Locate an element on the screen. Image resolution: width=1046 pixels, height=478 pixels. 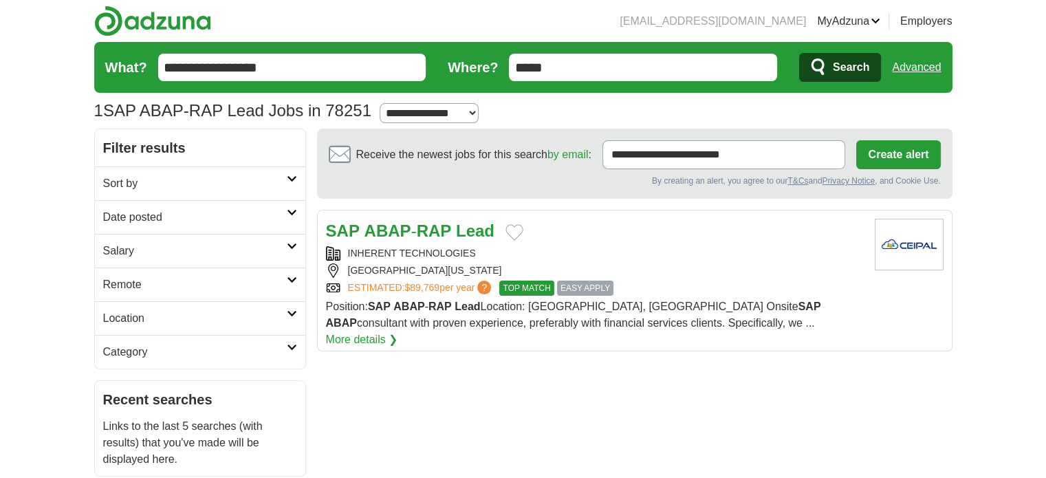
h2: Salary is located at coordinates (195, 251).